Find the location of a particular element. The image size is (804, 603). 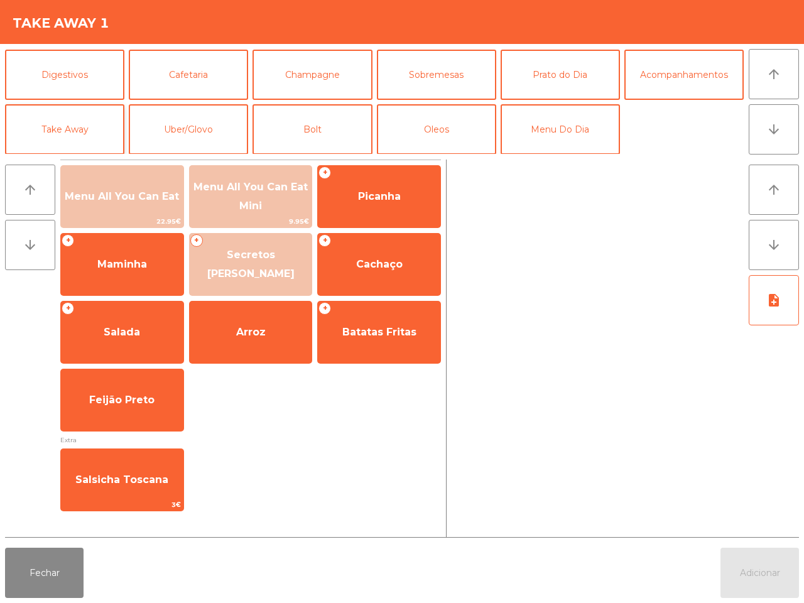

span: 22.95€ is located at coordinates (122, 221).